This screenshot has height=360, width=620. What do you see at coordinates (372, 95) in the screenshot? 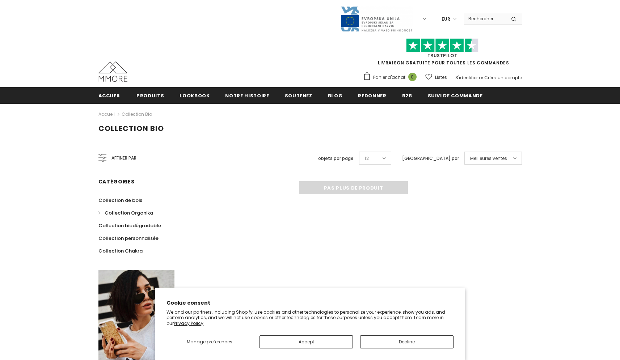
I see `a: Redonner` at bounding box center [372, 95].